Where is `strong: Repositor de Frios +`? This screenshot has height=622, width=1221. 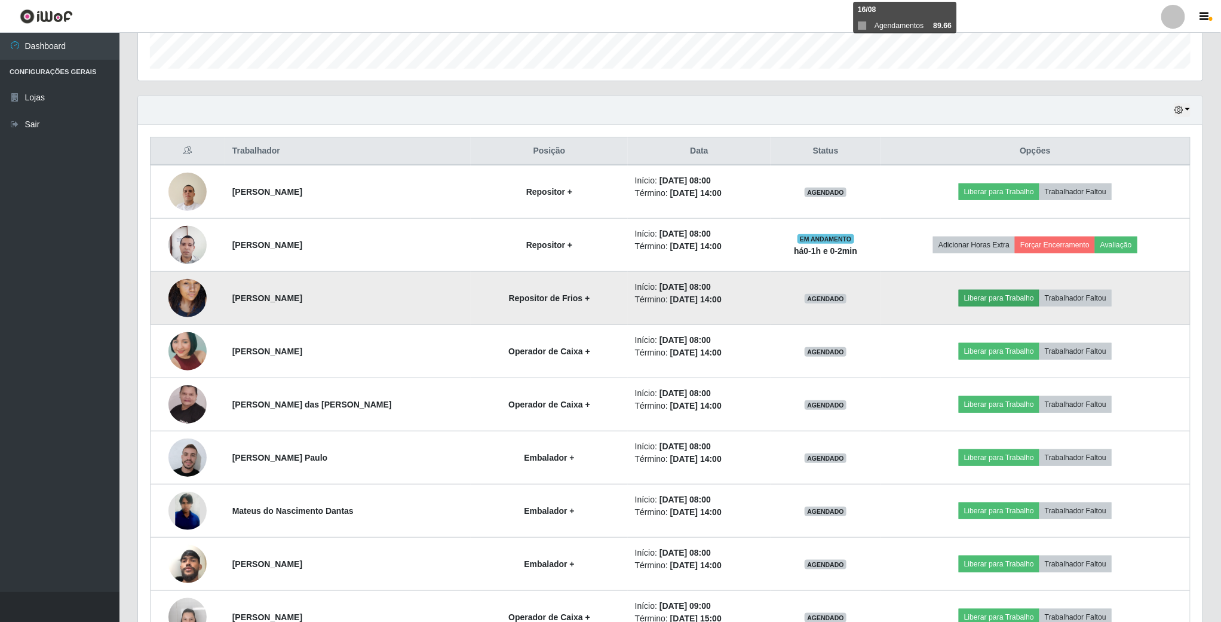 strong: Repositor de Frios + is located at coordinates (550, 298).